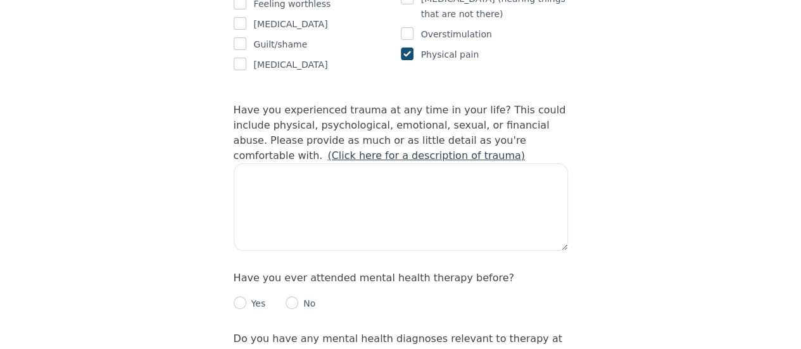 The height and width of the screenshot is (349, 801). Describe the element at coordinates (457, 34) in the screenshot. I see `p: Overstimulation` at that location.